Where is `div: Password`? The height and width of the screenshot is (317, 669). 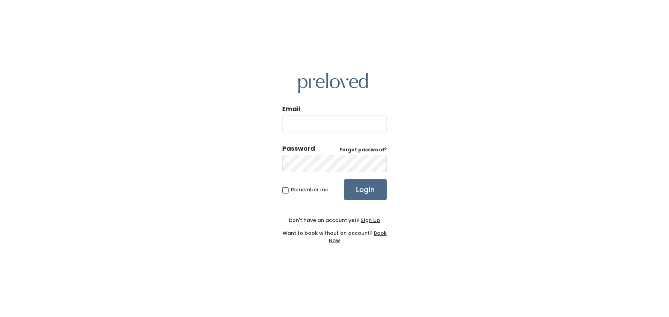 div: Password is located at coordinates (299, 149).